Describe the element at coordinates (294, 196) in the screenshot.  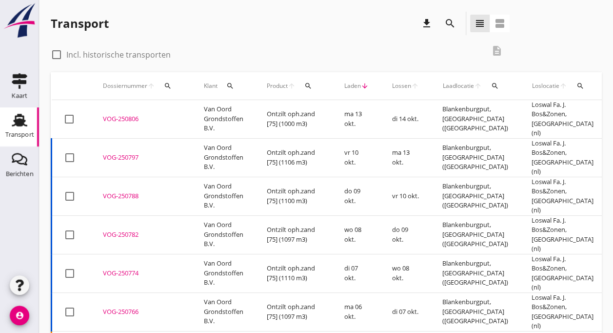
I see `td: Ontzilt oph.zand [75] (1100 m3)` at that location.